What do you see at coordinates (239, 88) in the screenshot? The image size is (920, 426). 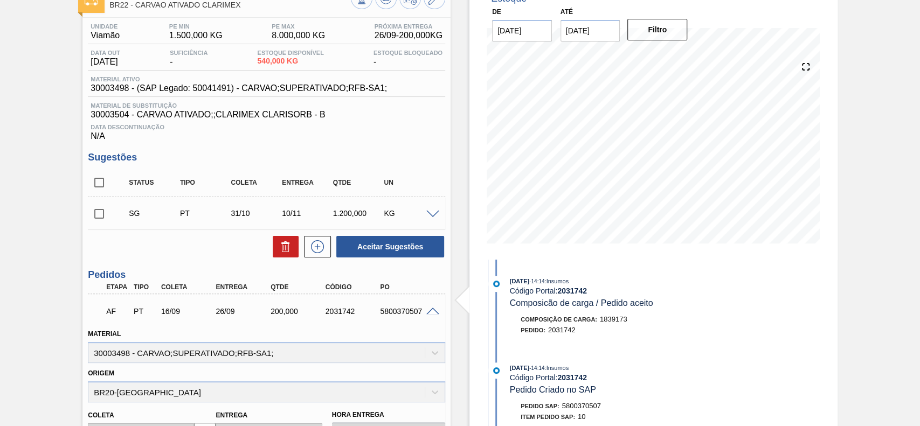 I see `span: 30003498 - (SAP Legado: 50041491) - CARVAO;SUPERATIVADO;RFB-SA1;` at bounding box center [239, 88].